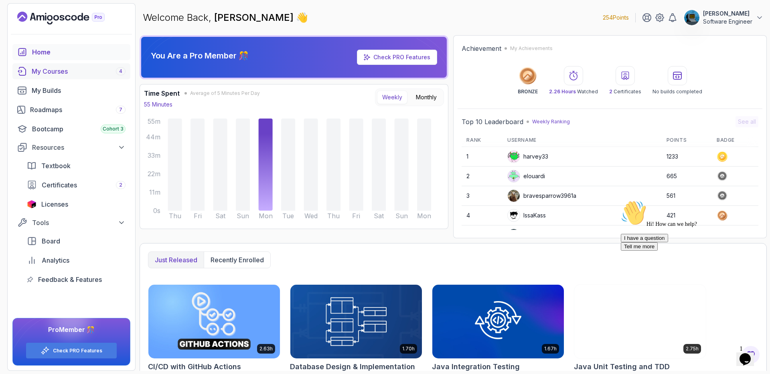 The image size is (770, 374). I want to click on button: Tools, so click(71, 223).